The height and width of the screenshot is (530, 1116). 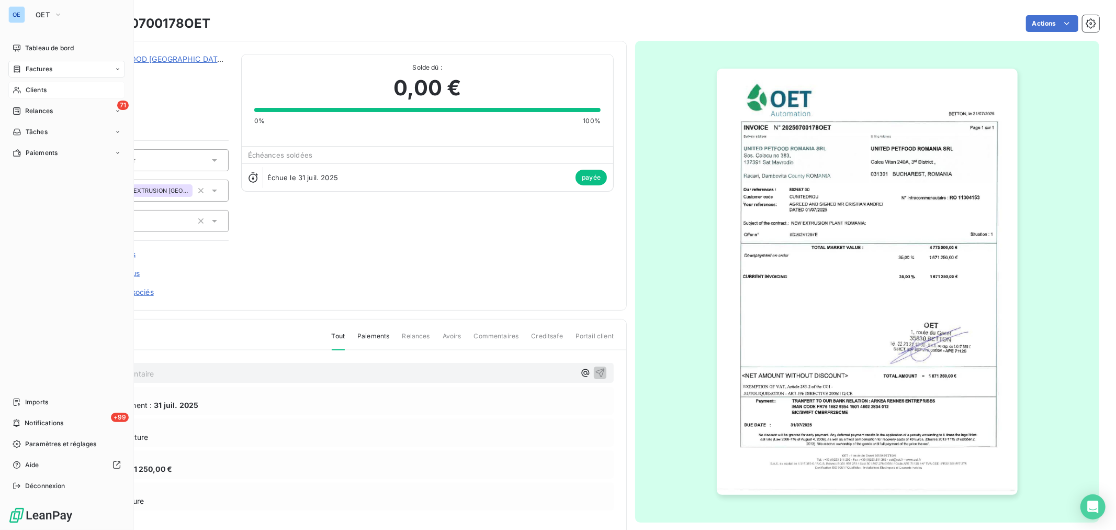 What do you see at coordinates (497, 340) in the screenshot?
I see `span: Commentaires` at bounding box center [497, 340].